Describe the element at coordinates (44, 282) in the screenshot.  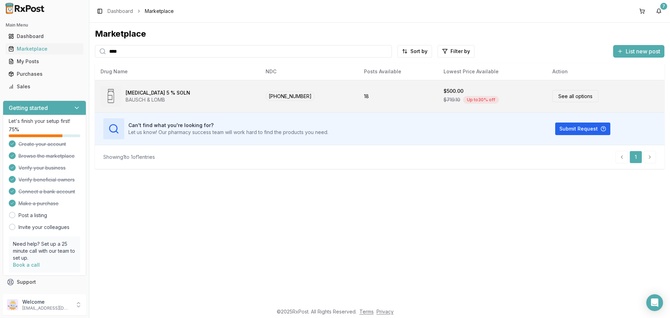
I see `button: Support` at that location.